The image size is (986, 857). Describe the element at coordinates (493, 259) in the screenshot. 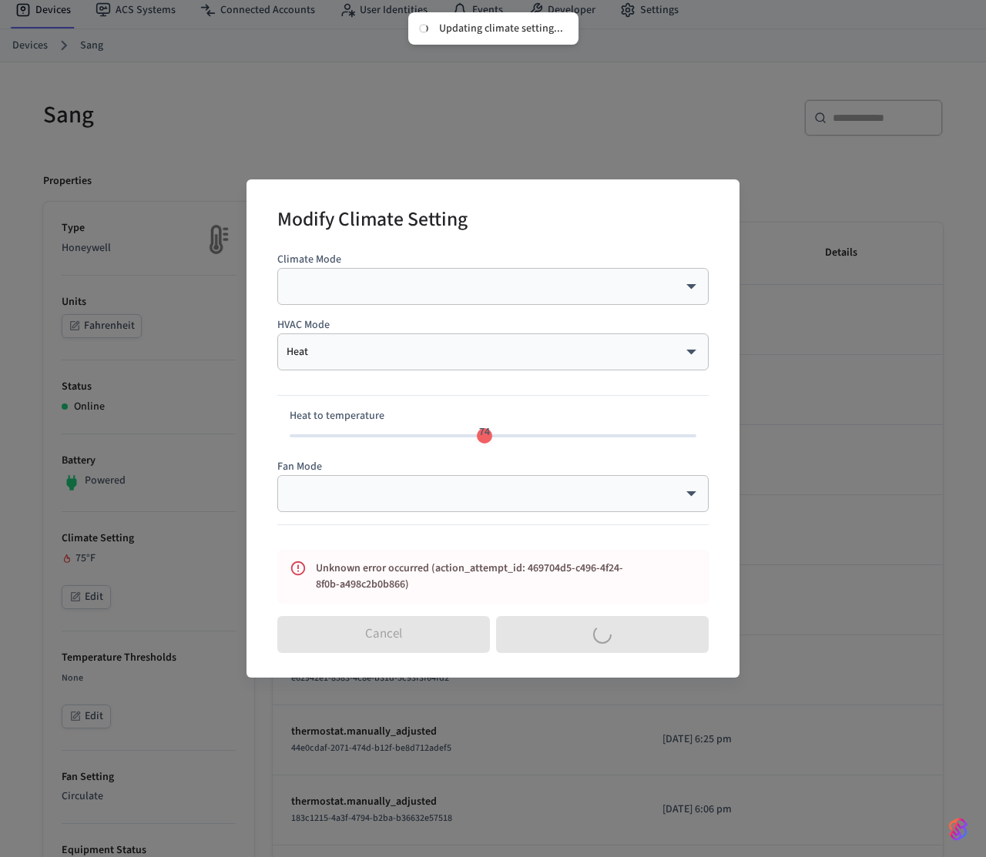

I see `p: Climate Mode` at that location.